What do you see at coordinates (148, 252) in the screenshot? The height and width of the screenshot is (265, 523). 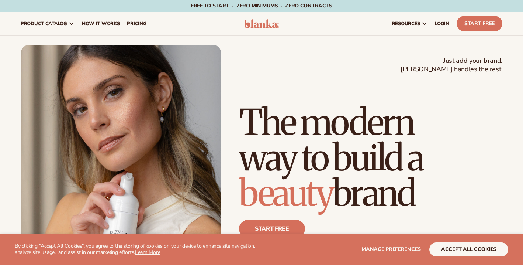 I see `a: Learn More` at bounding box center [148, 252].